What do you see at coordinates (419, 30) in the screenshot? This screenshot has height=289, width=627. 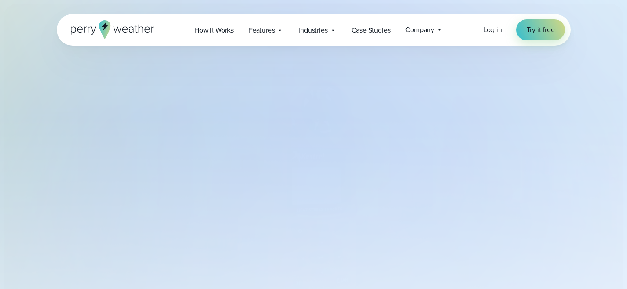 I see `span: Company` at bounding box center [419, 30].